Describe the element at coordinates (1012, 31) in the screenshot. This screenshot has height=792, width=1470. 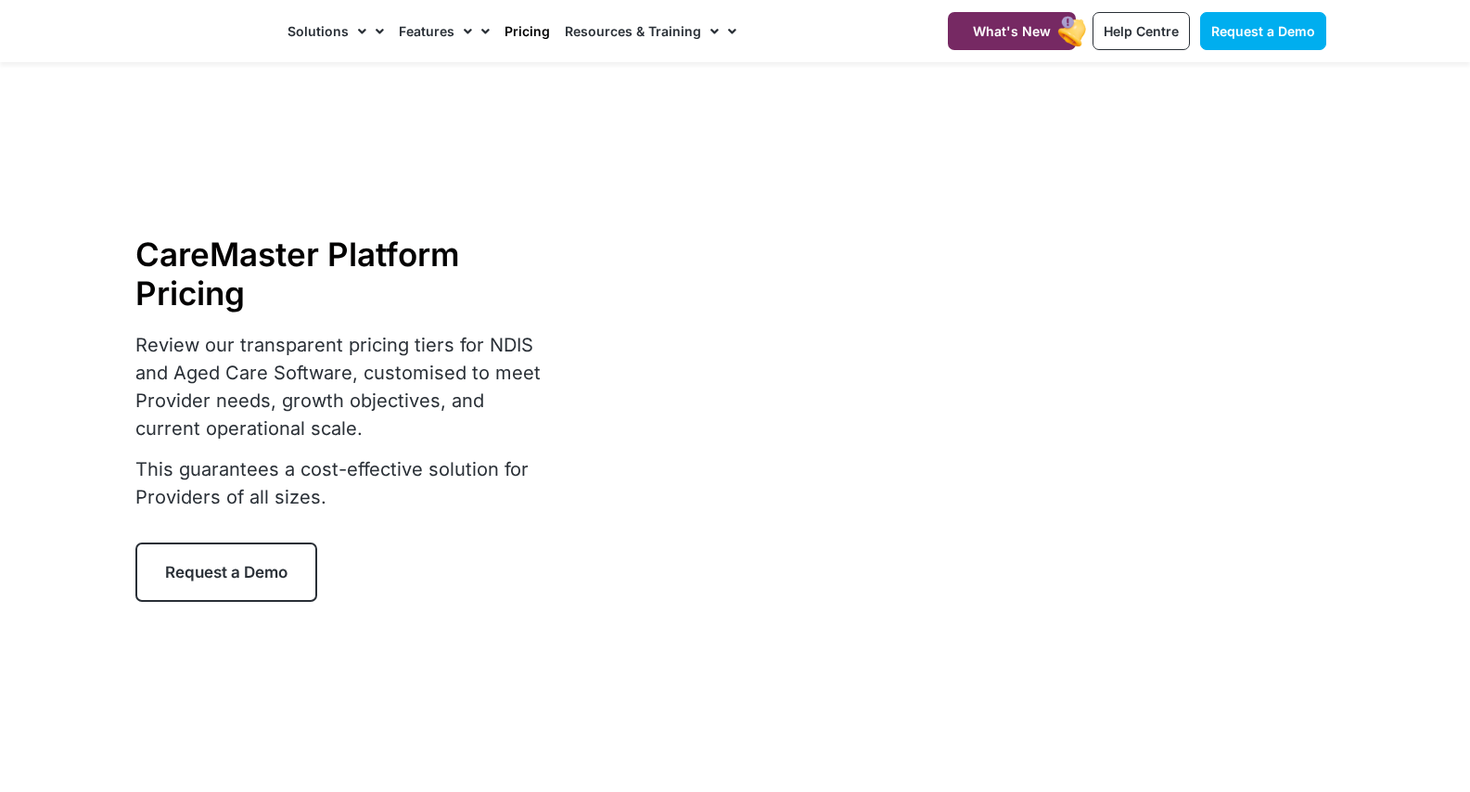
I see `a: What's New` at that location.